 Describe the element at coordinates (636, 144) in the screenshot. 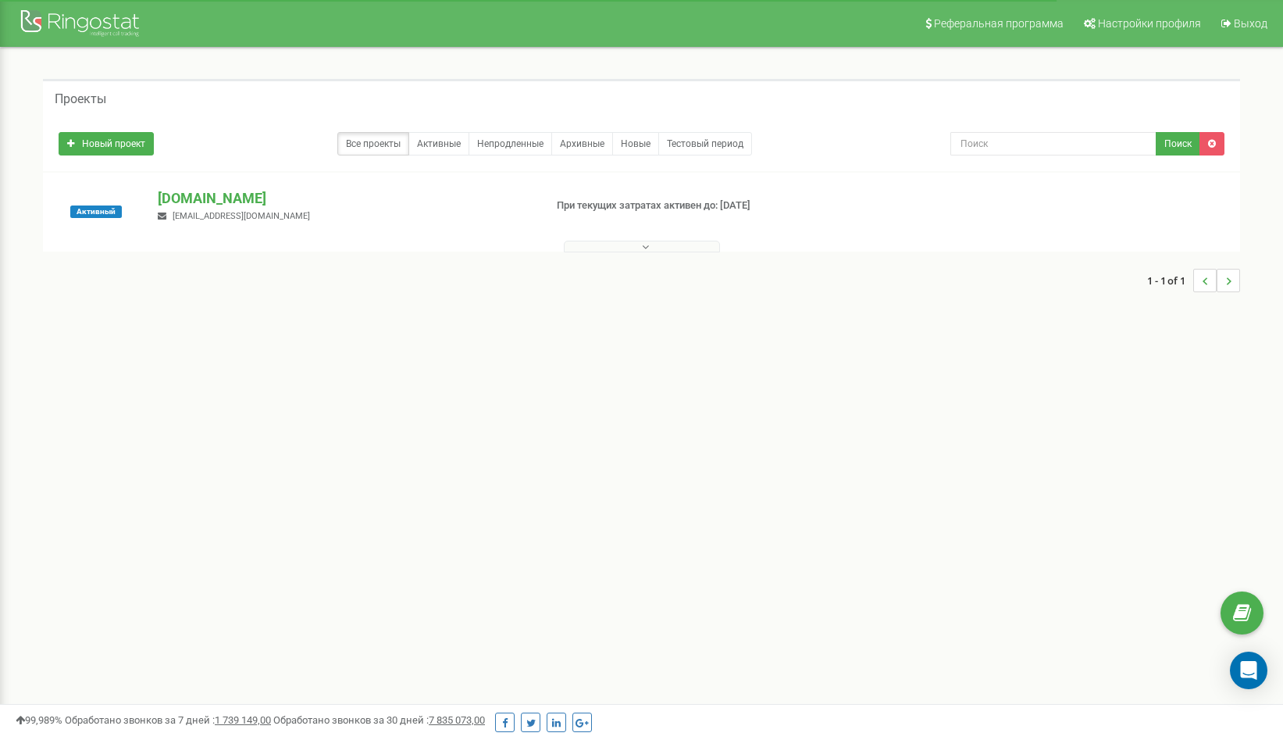

I see `a: Новые` at that location.